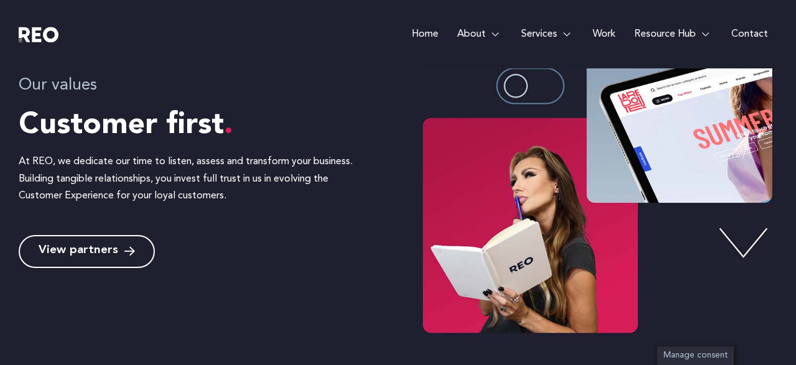 The image size is (796, 365). I want to click on p: At REO, we dedicate our time to listen, assess and transform your business. Building tangible rel..., so click(196, 179).